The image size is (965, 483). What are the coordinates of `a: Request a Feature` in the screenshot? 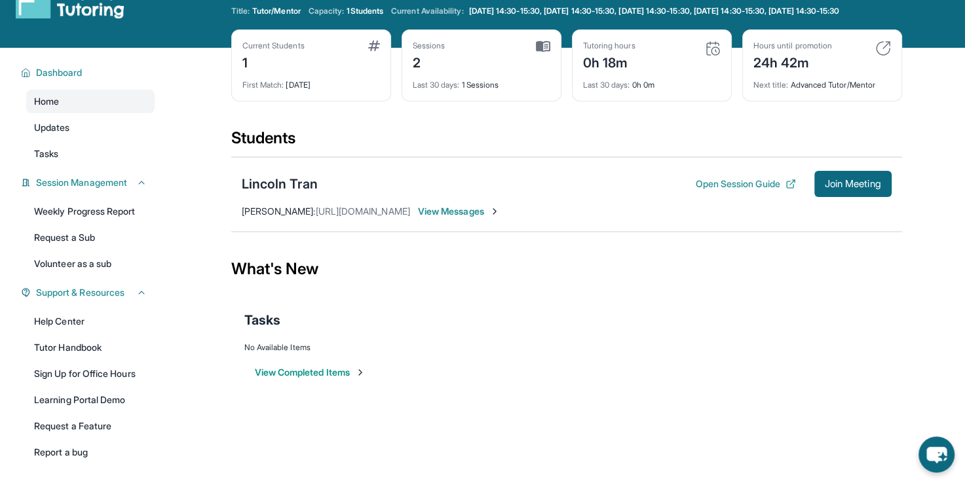 It's located at (90, 426).